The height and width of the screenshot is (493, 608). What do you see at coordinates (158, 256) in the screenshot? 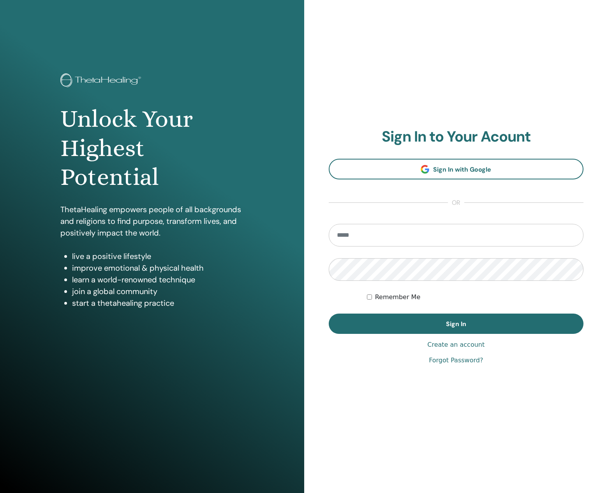
I see `li: live a positive lifestyle` at bounding box center [158, 256].